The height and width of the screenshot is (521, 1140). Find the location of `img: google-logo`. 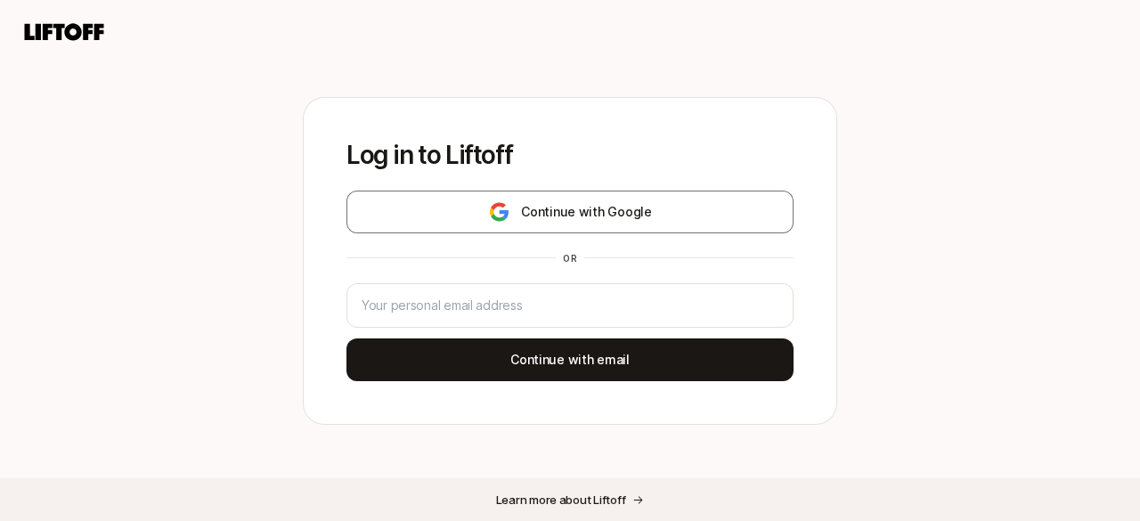

img: google-logo is located at coordinates (499, 212).